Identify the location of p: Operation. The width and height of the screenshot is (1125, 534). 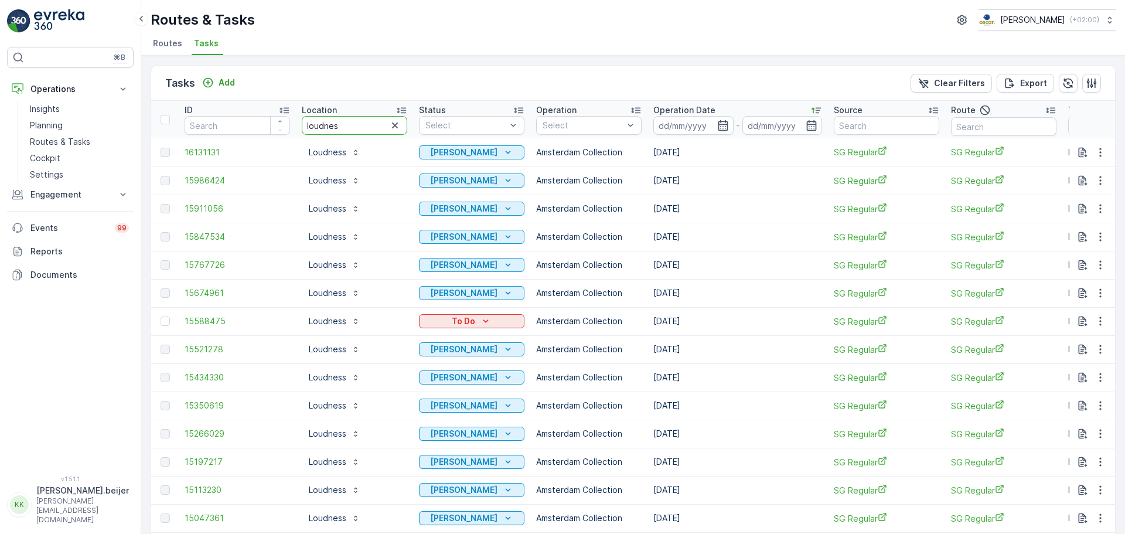
(556, 110).